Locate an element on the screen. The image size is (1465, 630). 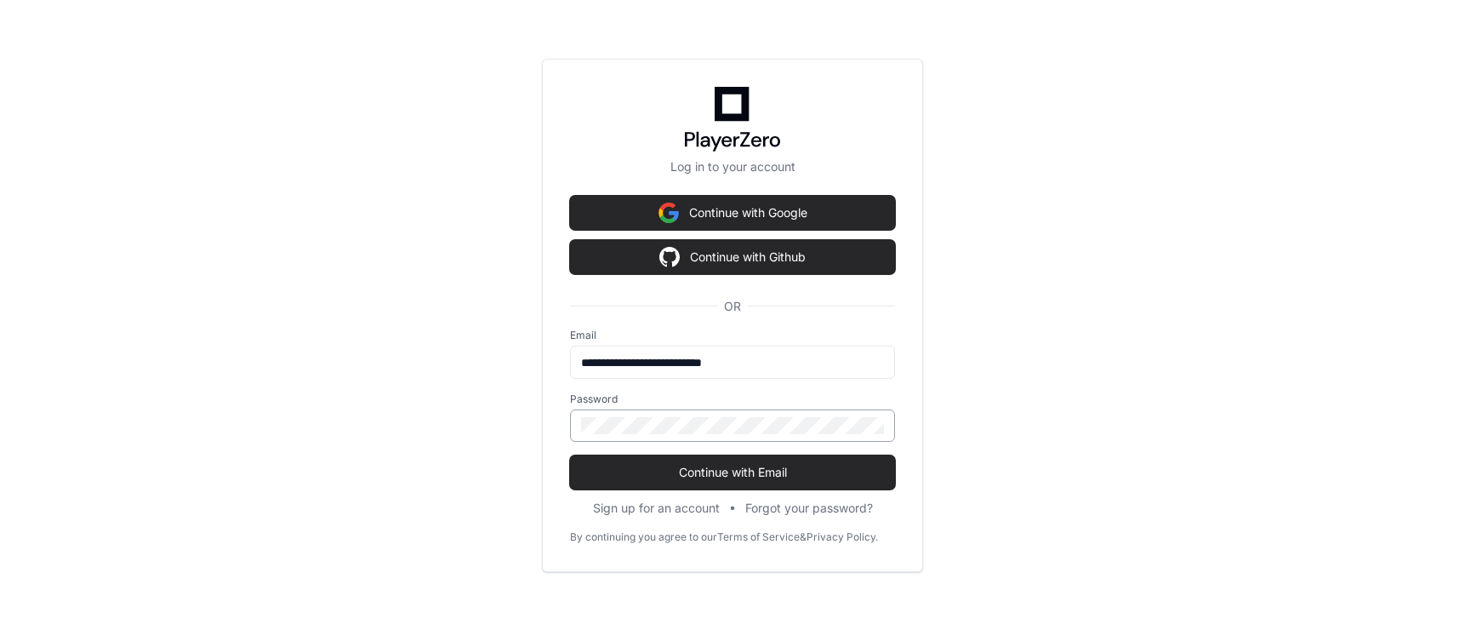
span: OR is located at coordinates (733, 306).